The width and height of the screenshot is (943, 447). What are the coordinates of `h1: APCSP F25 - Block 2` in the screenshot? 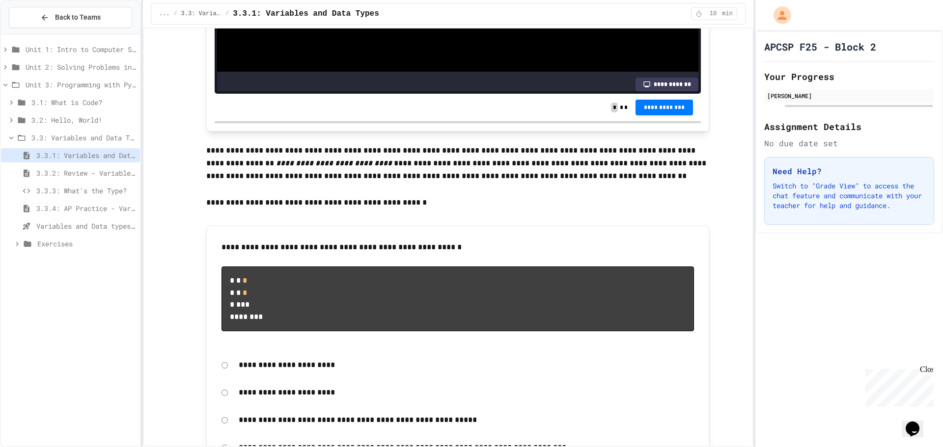 It's located at (820, 47).